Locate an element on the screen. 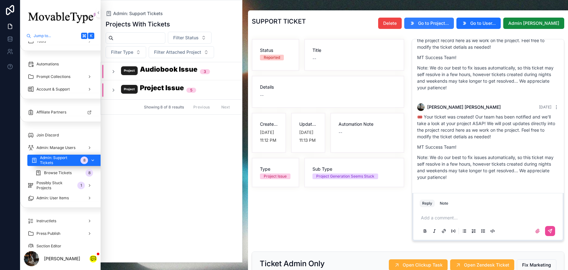  div: Project Issue is located at coordinates (275, 176).